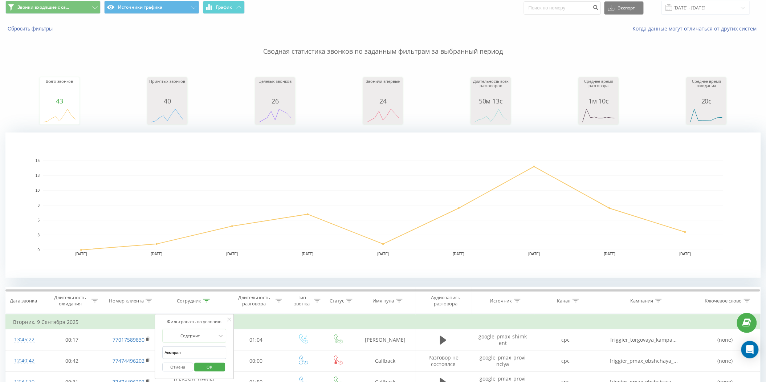  I want to click on td: google_pmax_shimkent, so click(502, 340).